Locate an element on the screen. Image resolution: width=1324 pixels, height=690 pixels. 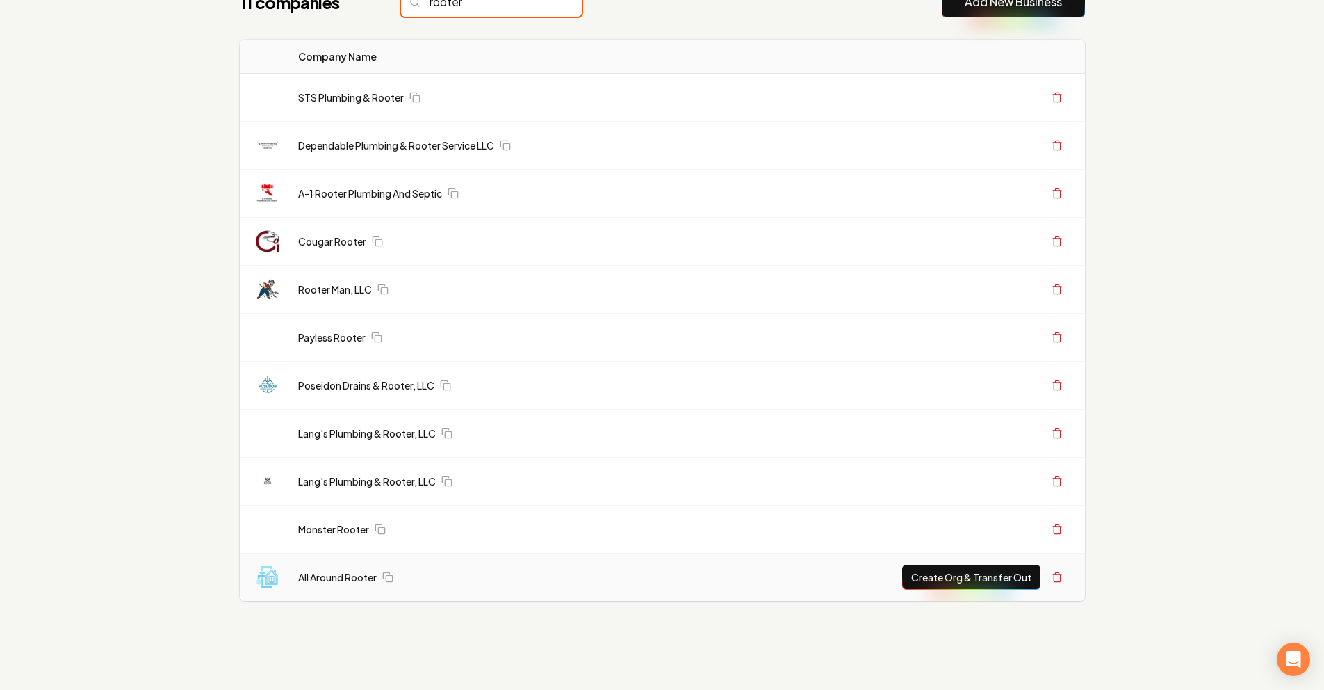
img: Lang's Plumbing & Rooter, LLC logo is located at coordinates (268, 481).